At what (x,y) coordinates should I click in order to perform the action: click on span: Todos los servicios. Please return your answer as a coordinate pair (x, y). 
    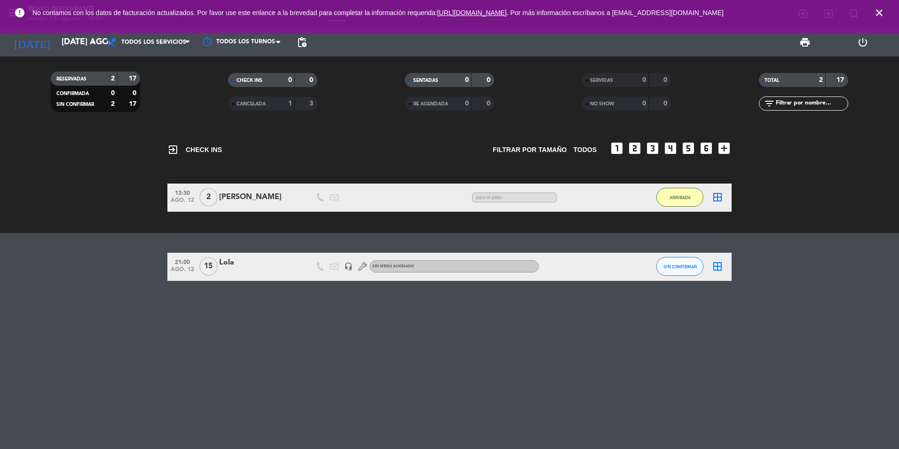
    Looking at the image, I should click on (154, 42).